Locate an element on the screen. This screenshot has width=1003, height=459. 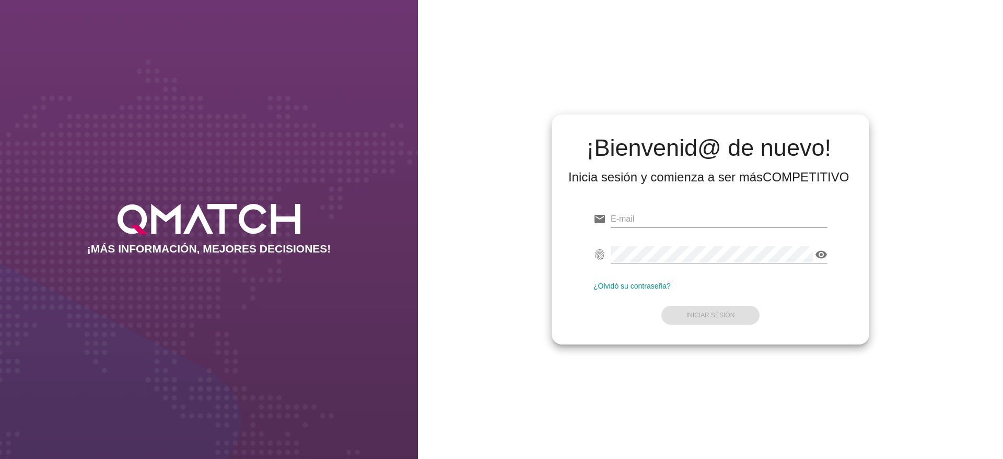
i: fingerprint is located at coordinates (600, 254).